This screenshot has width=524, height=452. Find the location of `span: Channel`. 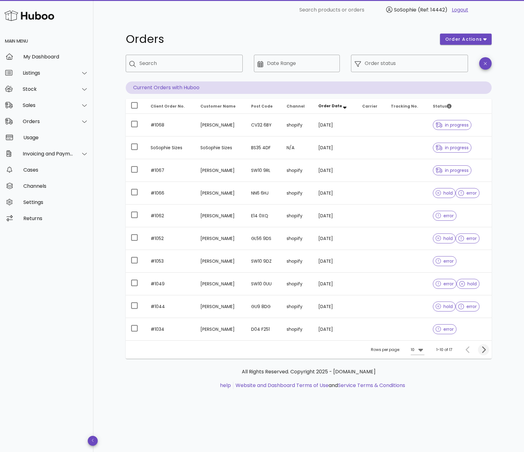

span: Channel is located at coordinates (295, 106).